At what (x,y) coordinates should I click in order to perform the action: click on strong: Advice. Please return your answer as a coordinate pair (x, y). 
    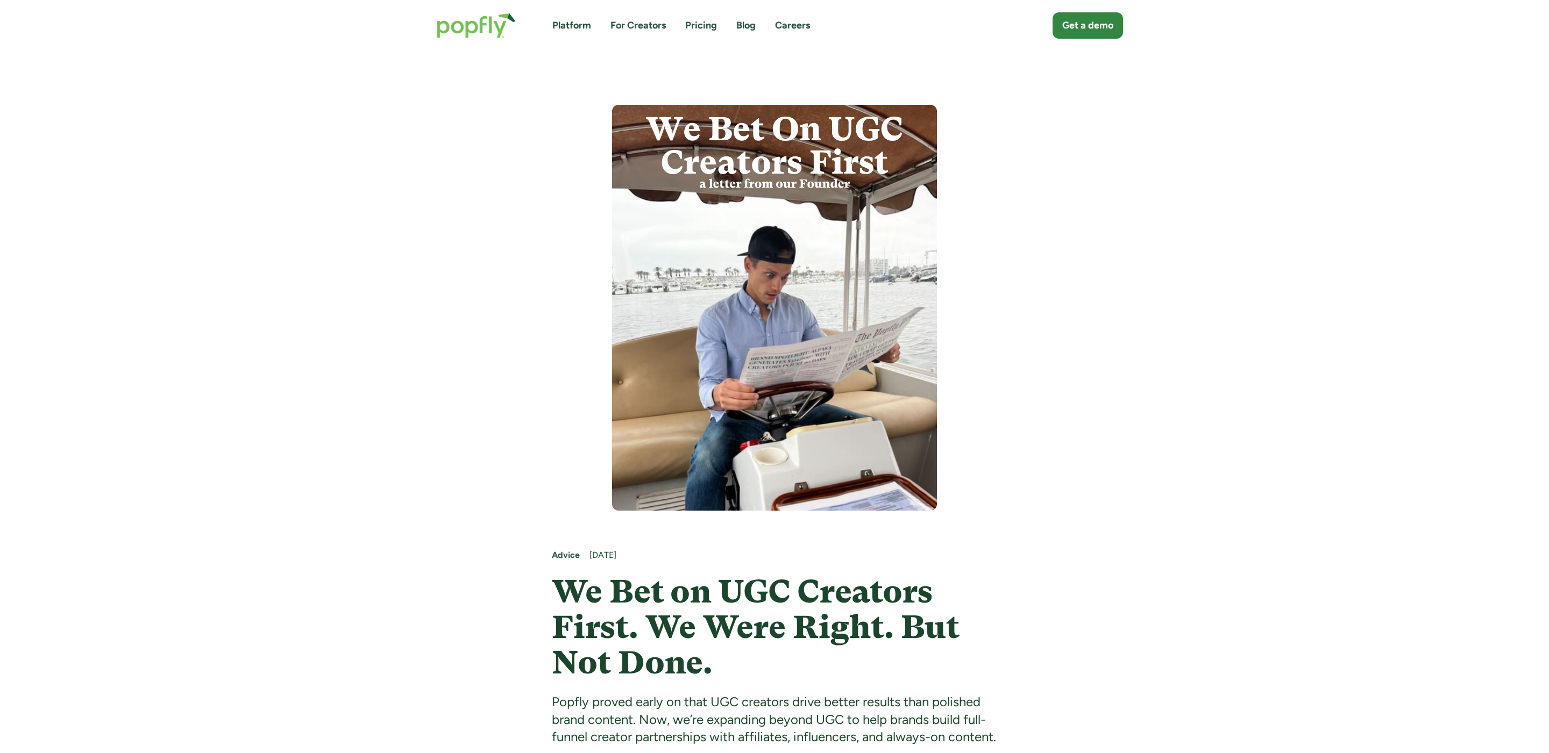
    Looking at the image, I should click on (566, 555).